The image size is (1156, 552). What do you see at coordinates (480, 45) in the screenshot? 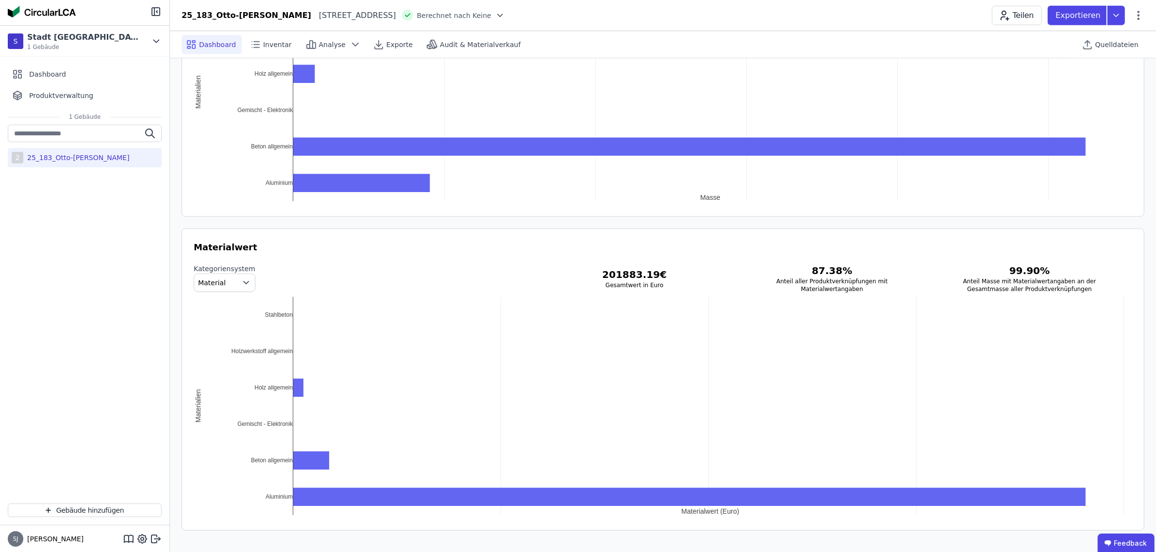
I see `span: Audit & Materialverkauf` at bounding box center [480, 45].